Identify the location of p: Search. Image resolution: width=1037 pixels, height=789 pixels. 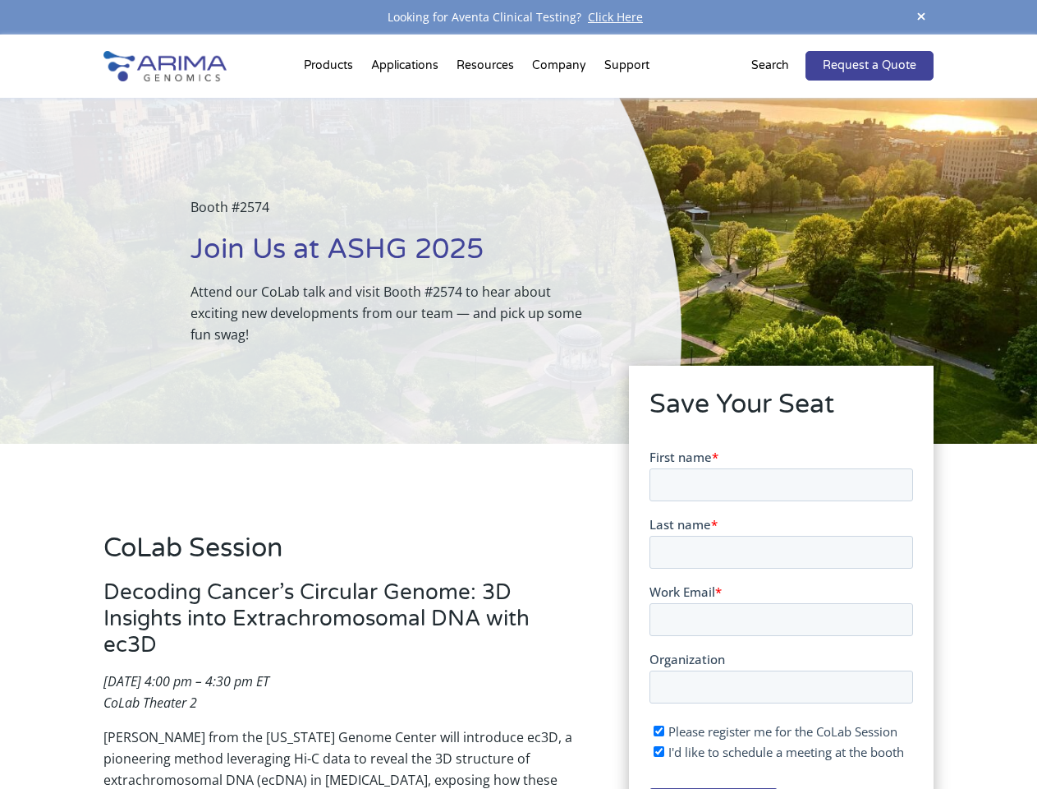
(770, 66).